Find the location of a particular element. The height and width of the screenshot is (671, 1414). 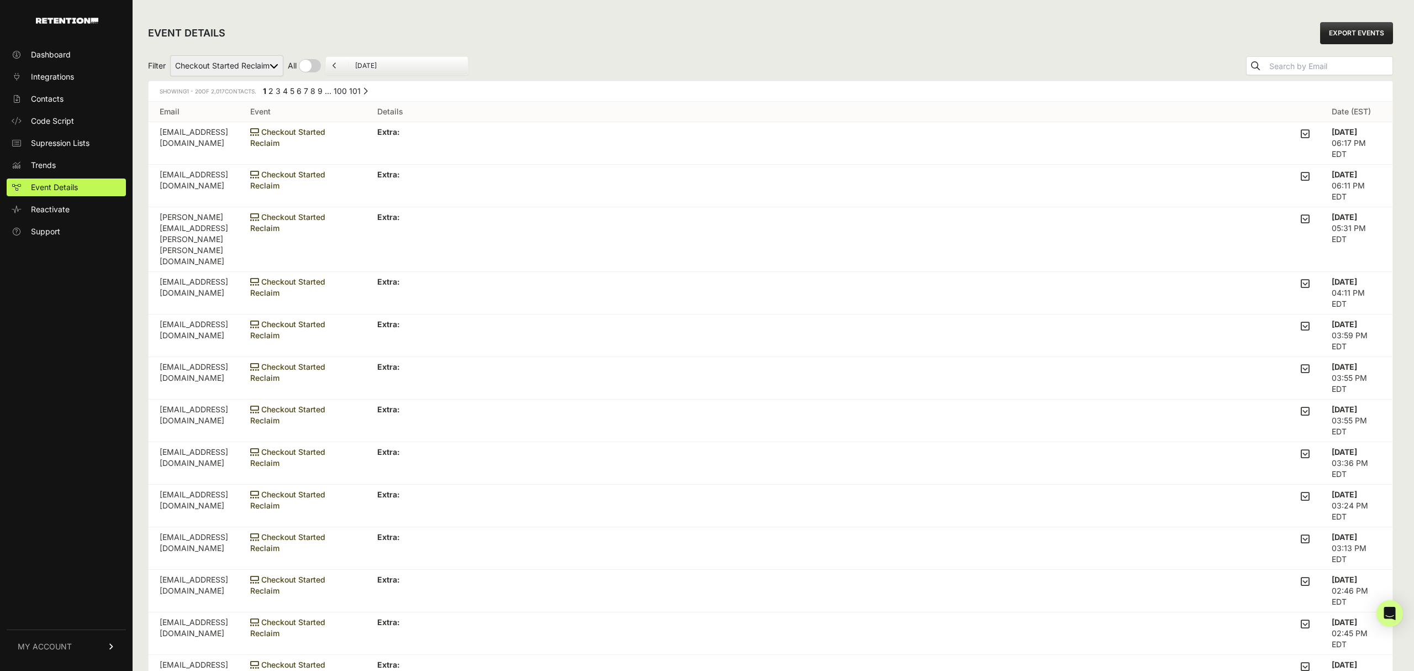

td: 05:31 PM EDT is located at coordinates (1357, 239).